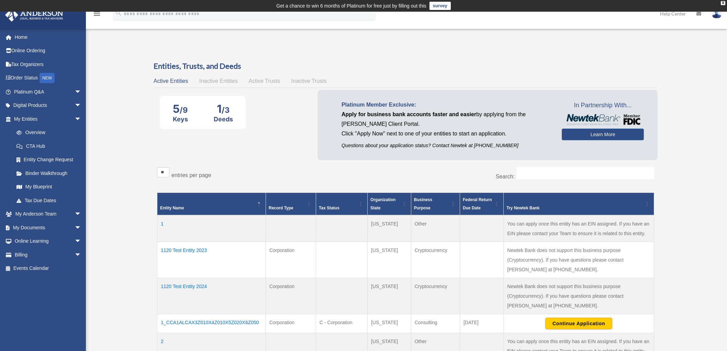 This screenshot has height=351, width=727. I want to click on a: Platinum Q&Aarrow_drop_down, so click(48, 92).